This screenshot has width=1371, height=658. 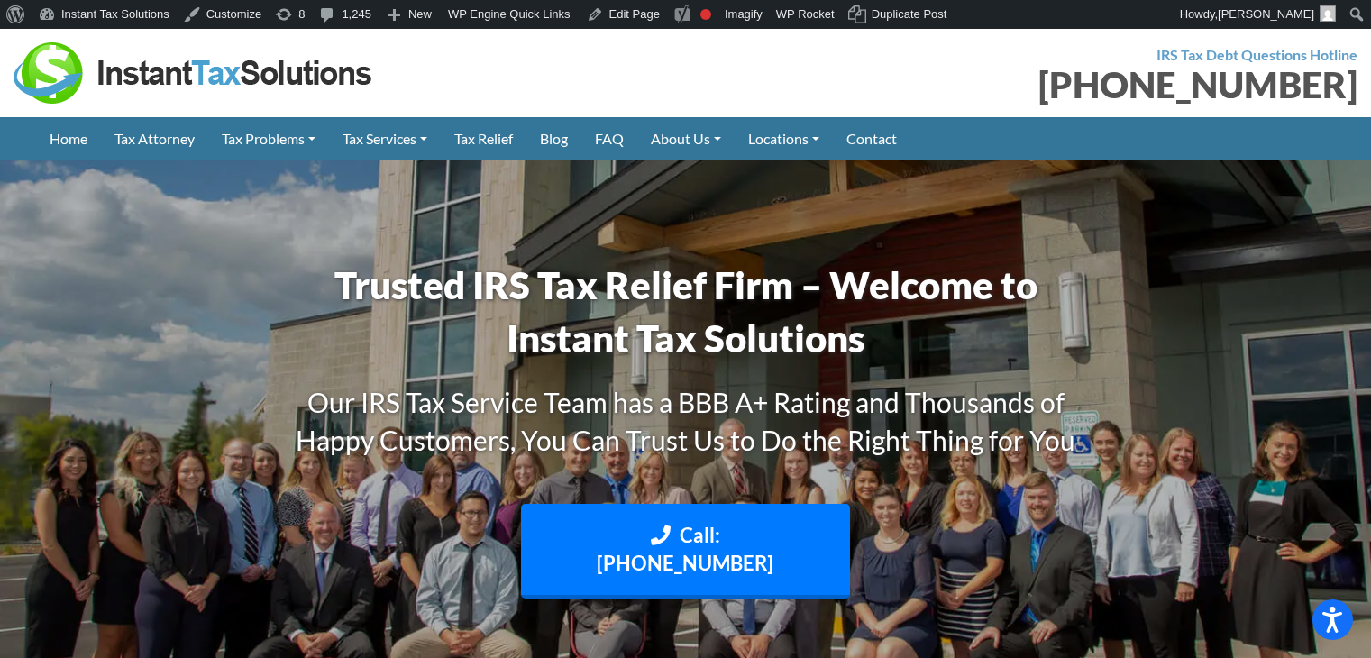 What do you see at coordinates (154, 138) in the screenshot?
I see `a: Tax Attorney` at bounding box center [154, 138].